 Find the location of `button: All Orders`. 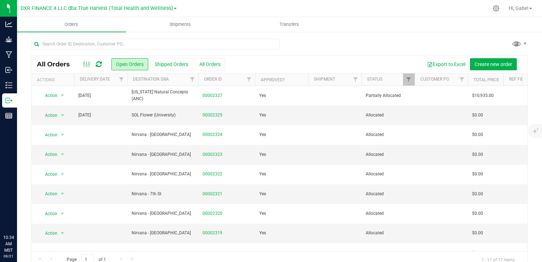

button: All Orders is located at coordinates (210, 64).